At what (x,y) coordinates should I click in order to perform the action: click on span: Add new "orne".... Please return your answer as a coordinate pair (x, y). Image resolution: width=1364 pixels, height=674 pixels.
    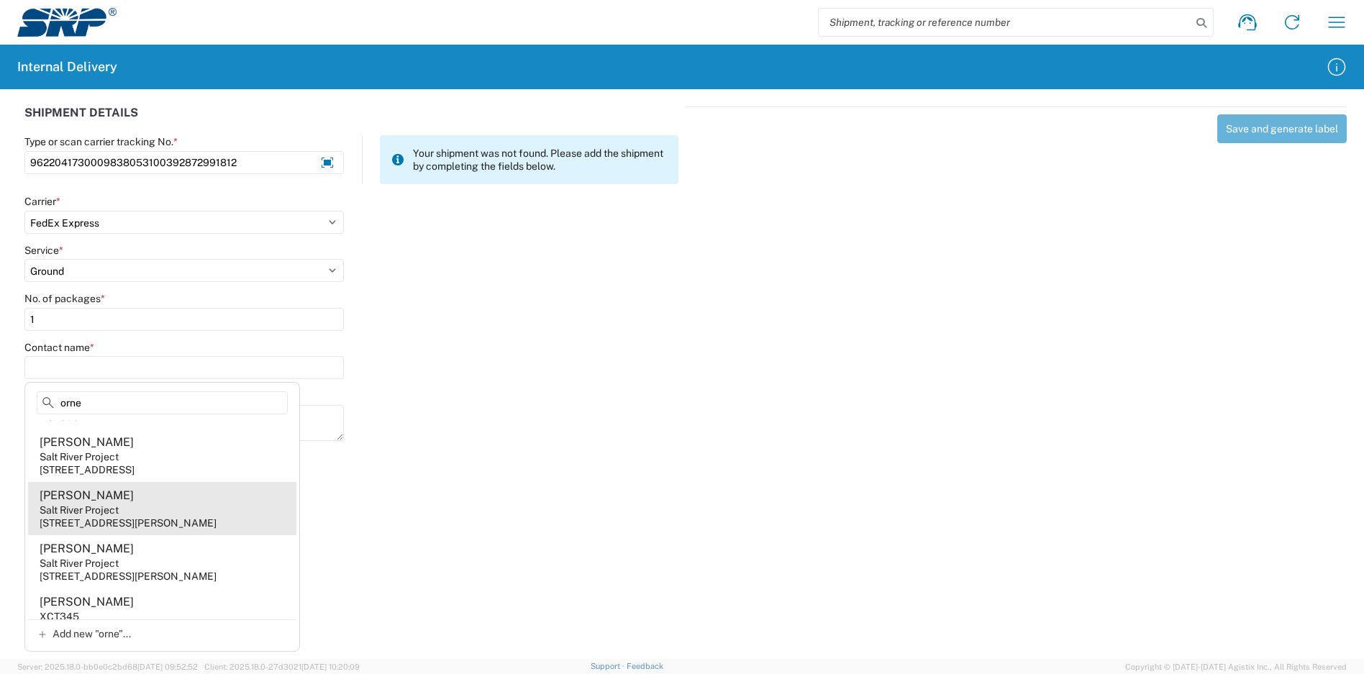
    Looking at the image, I should click on (91, 634).